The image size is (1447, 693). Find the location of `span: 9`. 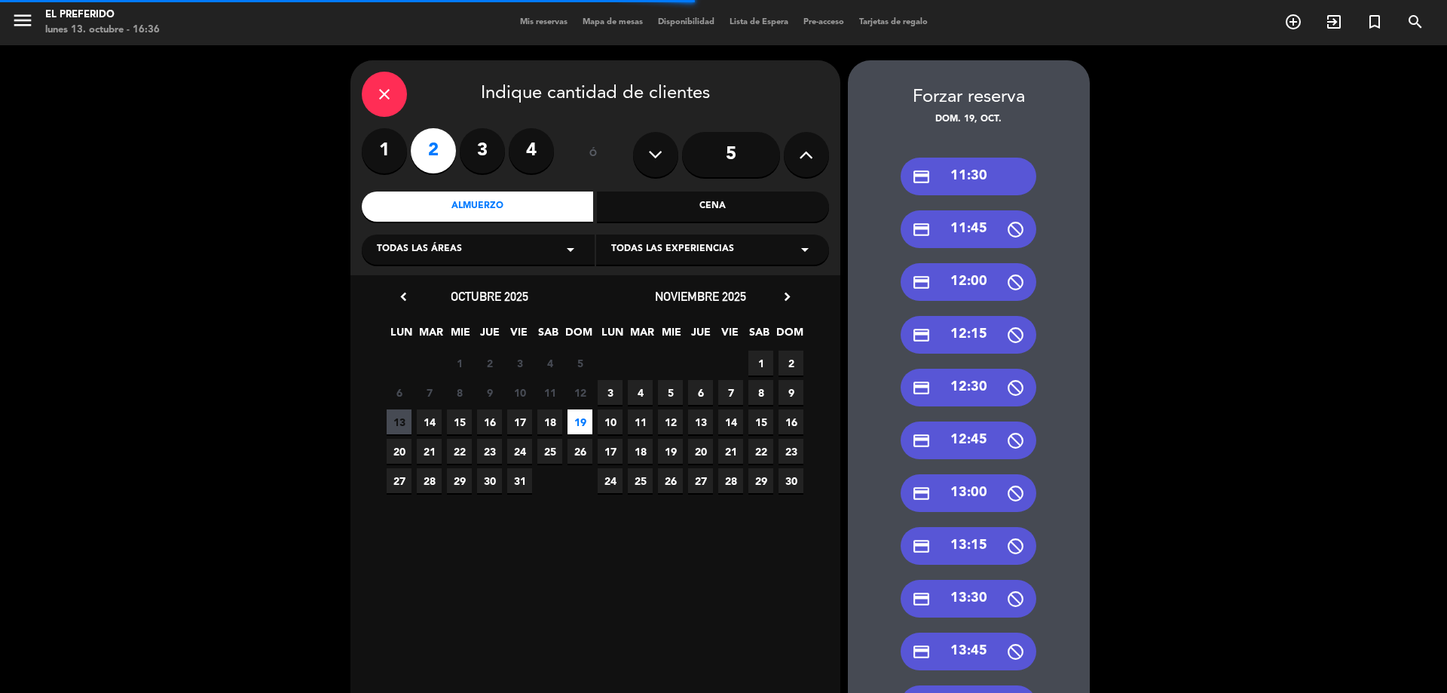

span: 9 is located at coordinates (791, 392).